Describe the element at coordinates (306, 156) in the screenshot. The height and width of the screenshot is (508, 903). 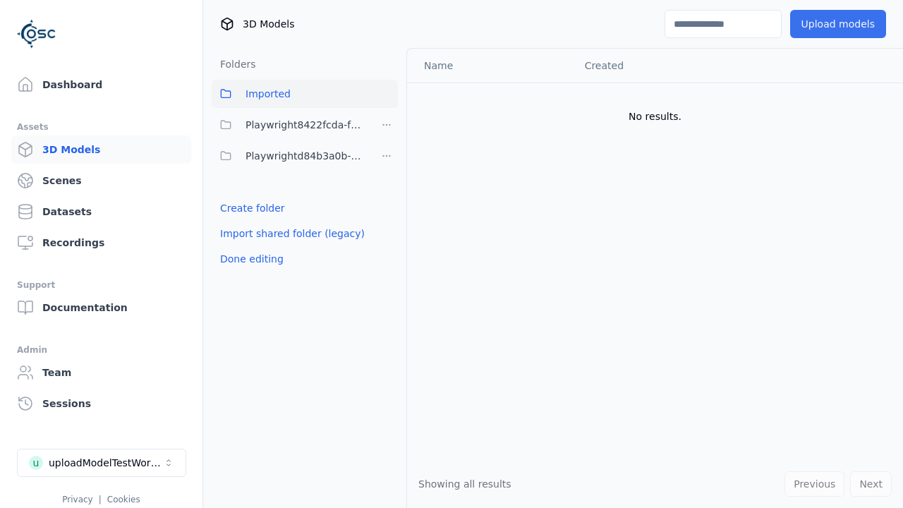
I see `span: Playwrightd84b3a0b-08ab-40ff-91ce-a08dc494da2c` at that location.